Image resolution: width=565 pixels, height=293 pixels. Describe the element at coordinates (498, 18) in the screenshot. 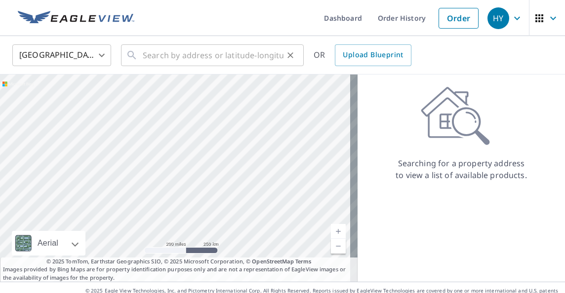

I see `div: HY` at that location.